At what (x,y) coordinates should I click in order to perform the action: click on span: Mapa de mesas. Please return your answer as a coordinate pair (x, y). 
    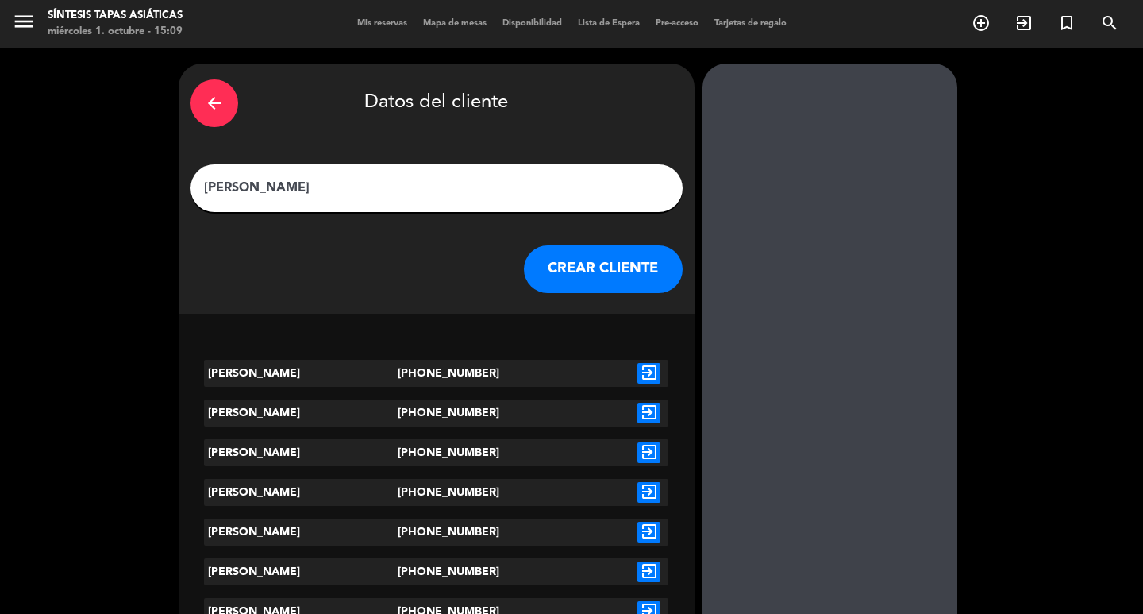
    Looking at the image, I should click on (455, 23).